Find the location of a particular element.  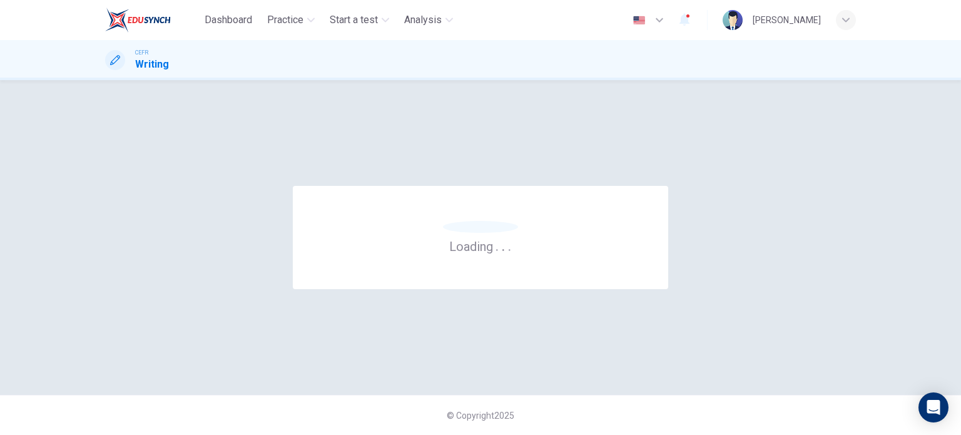

span: © Copyright 2025 is located at coordinates (480, 415).